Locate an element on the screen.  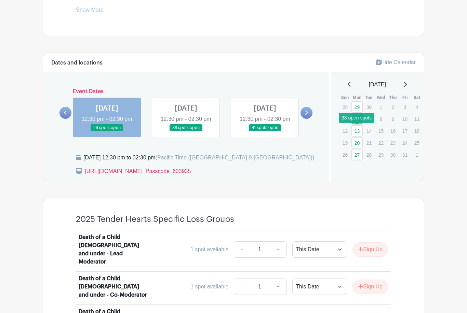
p: 24 is located at coordinates (404, 143).